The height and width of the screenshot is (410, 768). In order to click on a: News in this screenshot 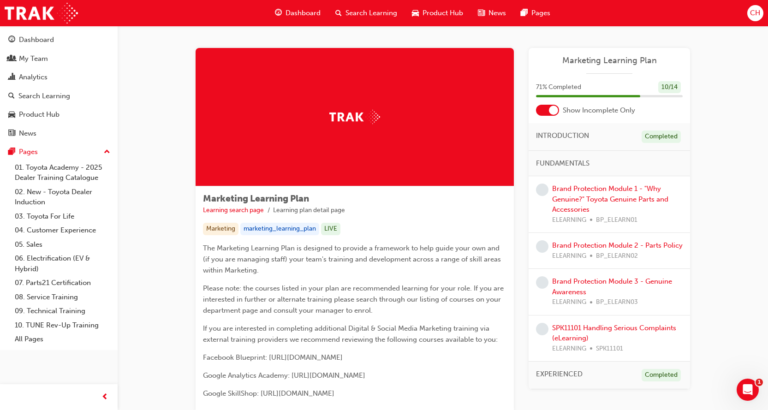, I will do `click(59, 133)`.